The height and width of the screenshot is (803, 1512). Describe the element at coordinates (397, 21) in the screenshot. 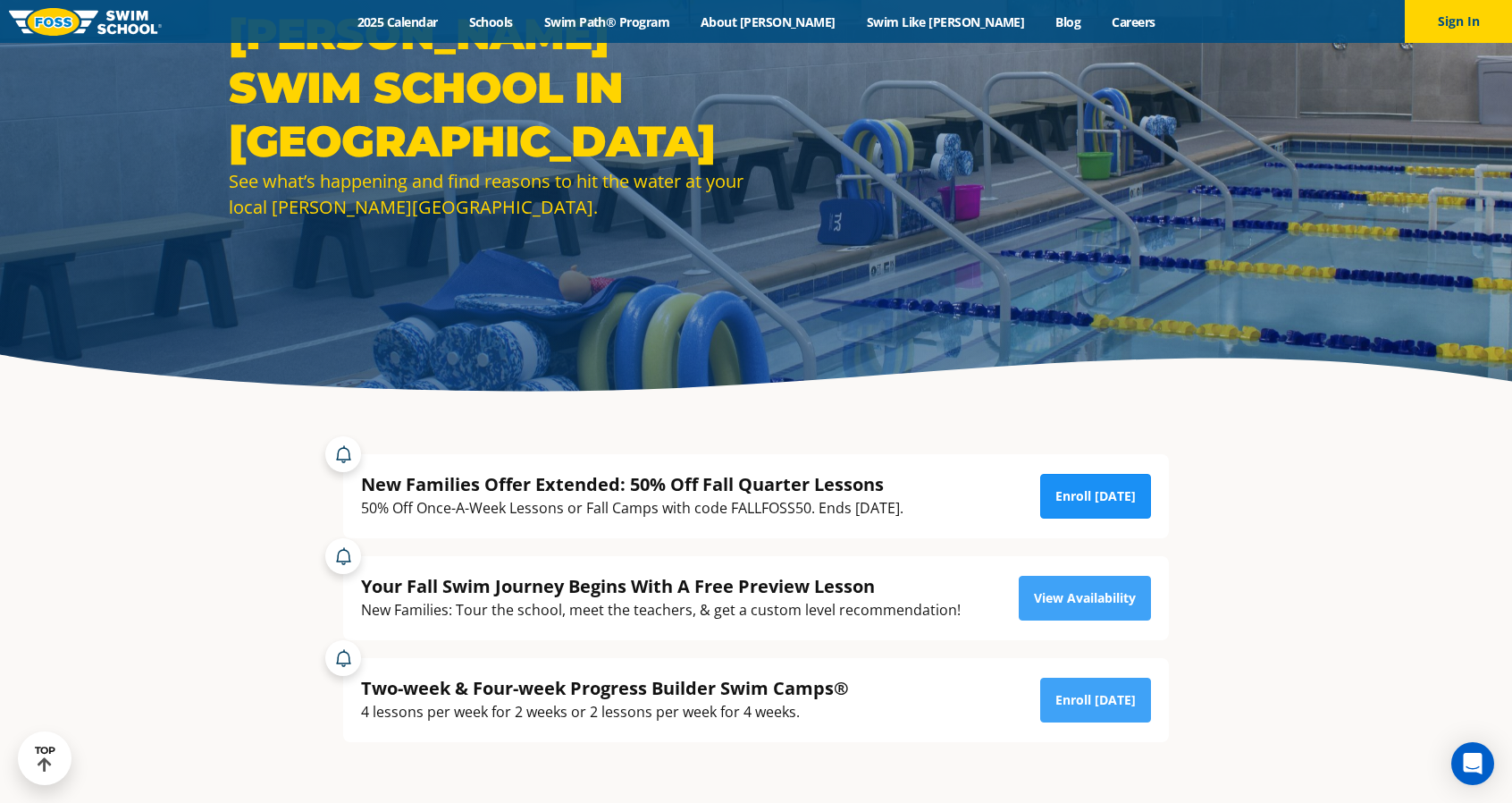

I see `a: 2025 Calendar` at that location.